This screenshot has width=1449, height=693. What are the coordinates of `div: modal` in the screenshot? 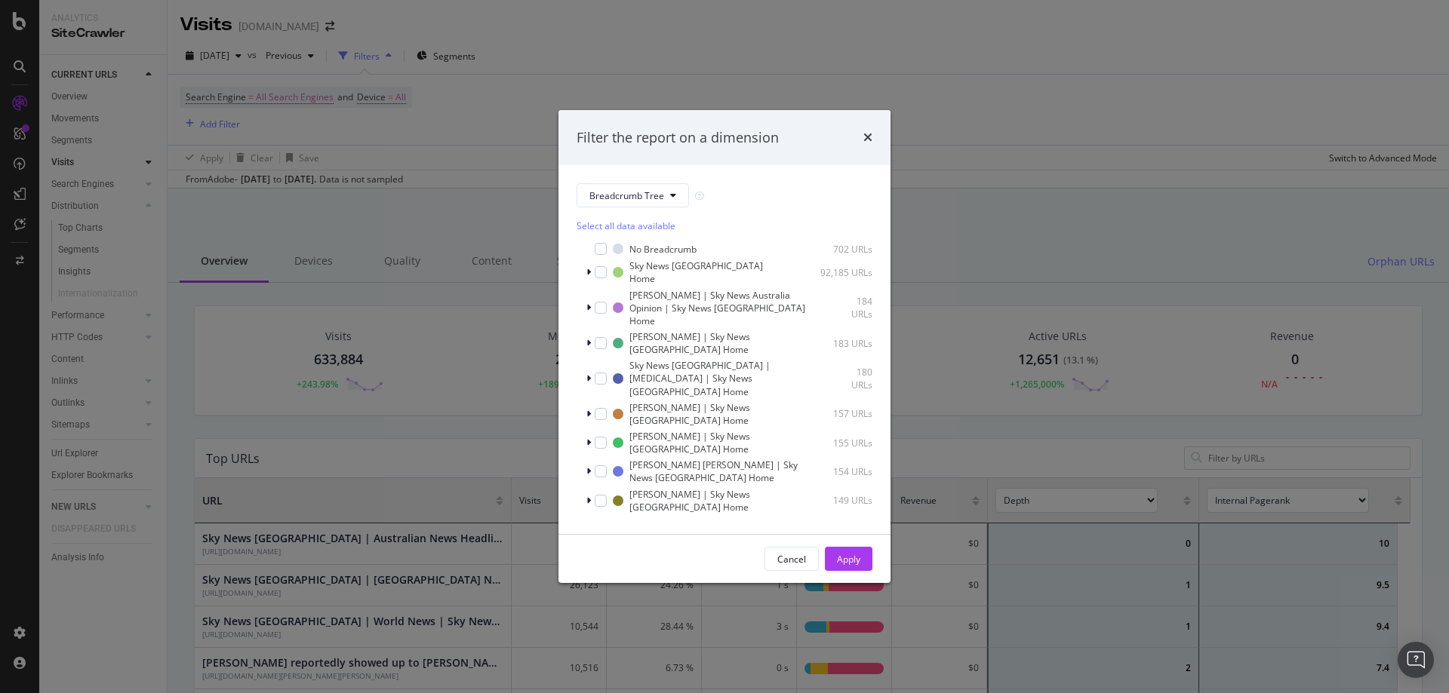 It's located at (724, 347).